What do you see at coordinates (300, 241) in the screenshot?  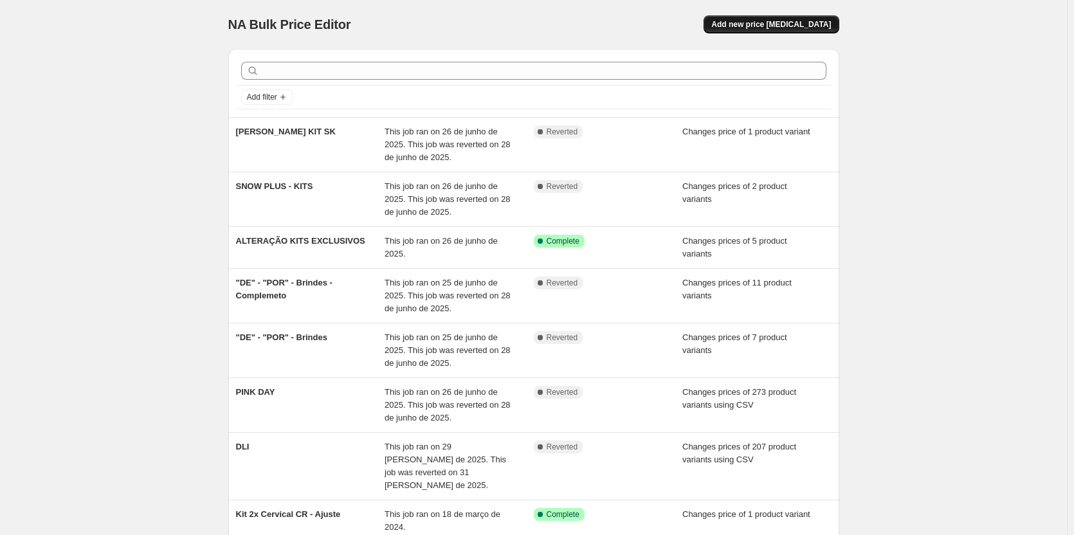 I see `span: ALTERAÇÃO KITS EXCLUSIVOS` at bounding box center [300, 241].